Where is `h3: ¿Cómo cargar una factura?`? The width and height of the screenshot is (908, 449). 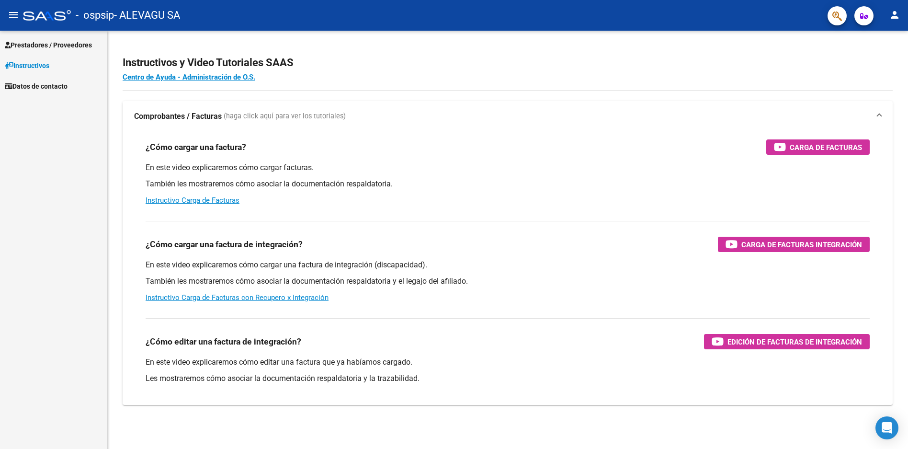 h3: ¿Cómo cargar una factura? is located at coordinates (196, 147).